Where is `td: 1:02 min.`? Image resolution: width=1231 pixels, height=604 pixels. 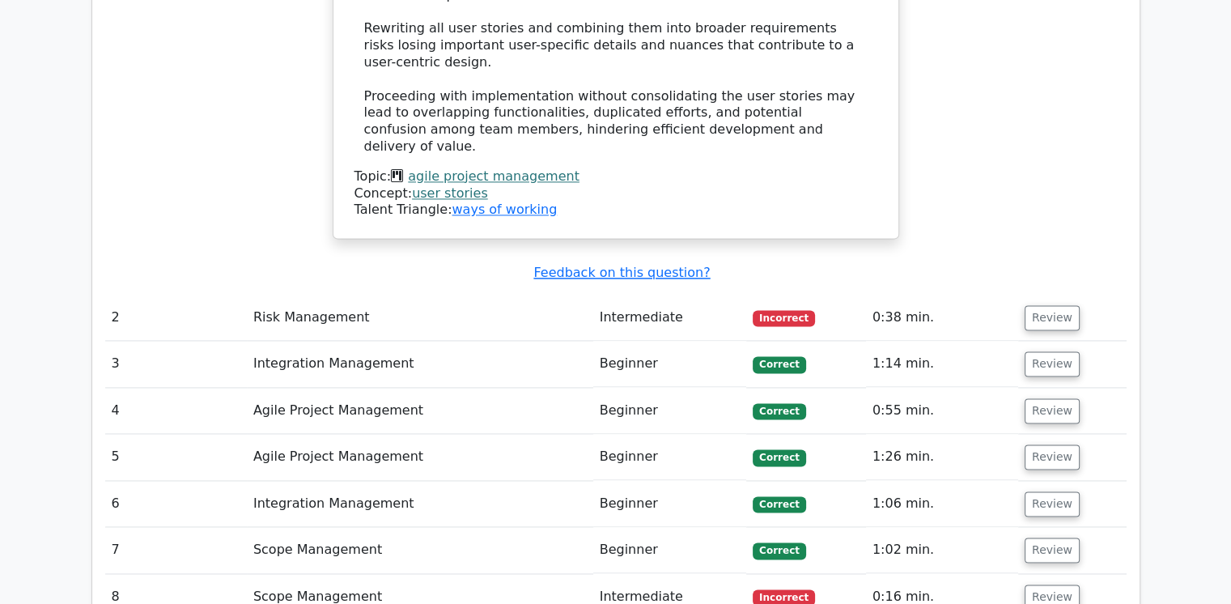
td: 1:02 min. is located at coordinates (942, 550).